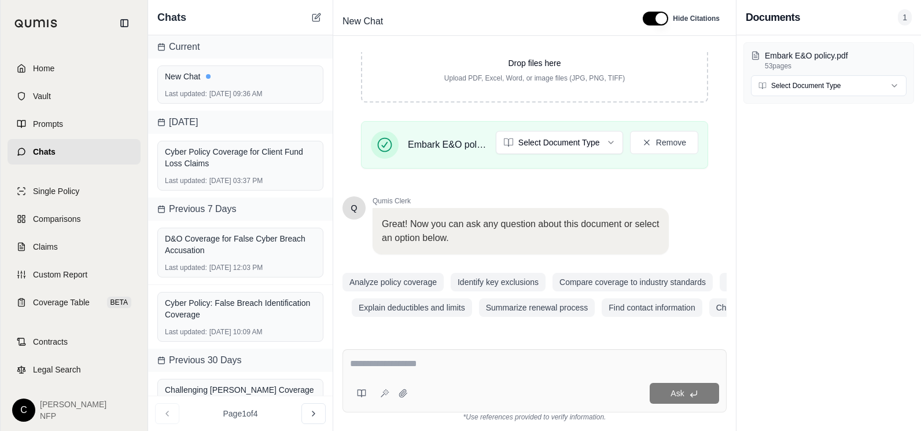  Describe the element at coordinates (685, 393) in the screenshot. I see `button: Ask` at that location.